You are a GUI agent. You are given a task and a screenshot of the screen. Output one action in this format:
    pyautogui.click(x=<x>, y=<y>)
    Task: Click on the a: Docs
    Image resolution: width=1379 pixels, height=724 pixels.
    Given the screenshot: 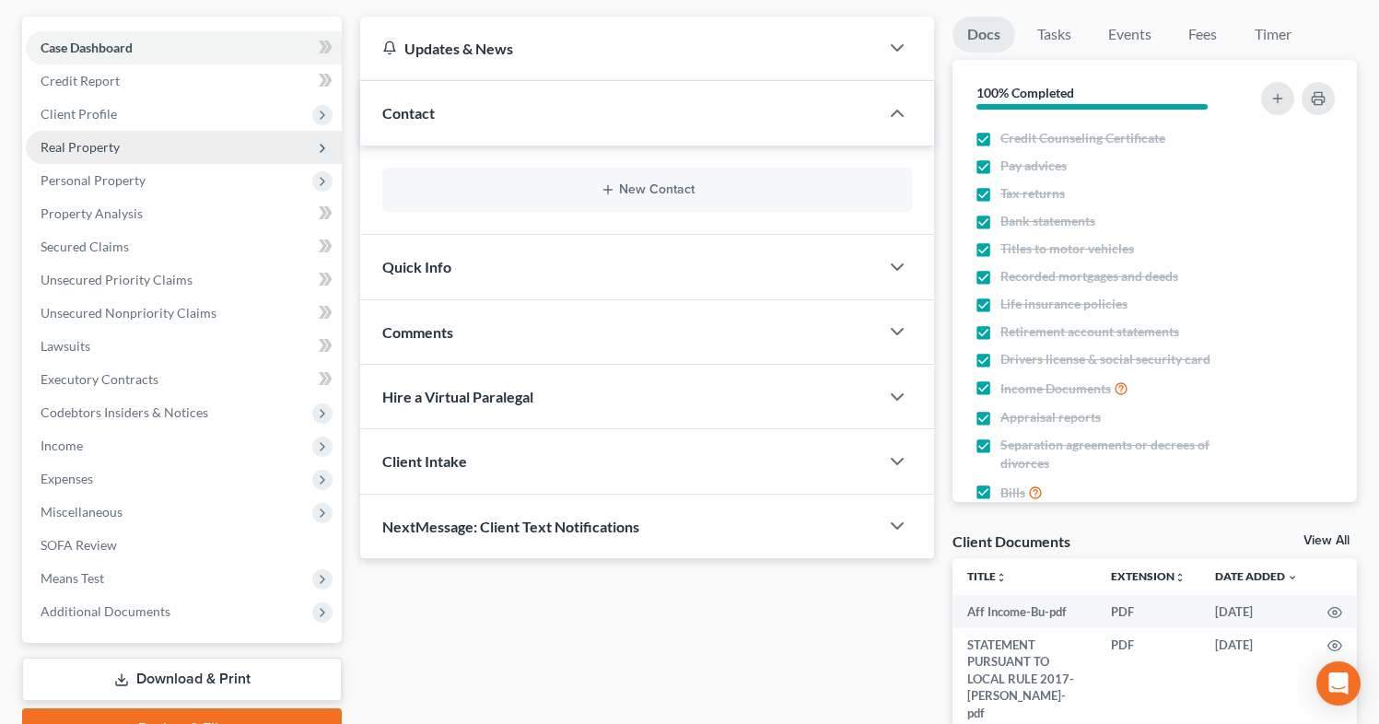 What is the action you would take?
    pyautogui.click(x=984, y=34)
    